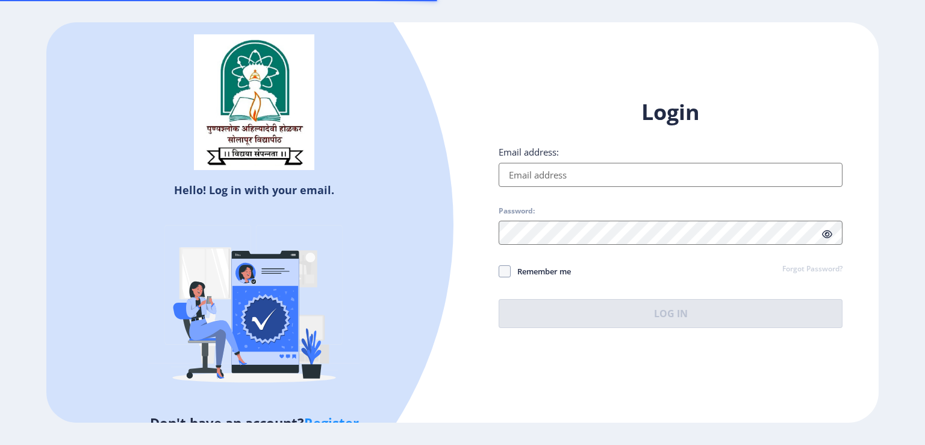 The image size is (925, 445). What do you see at coordinates (254, 102) in the screenshot?
I see `img: sulogo.png` at bounding box center [254, 102].